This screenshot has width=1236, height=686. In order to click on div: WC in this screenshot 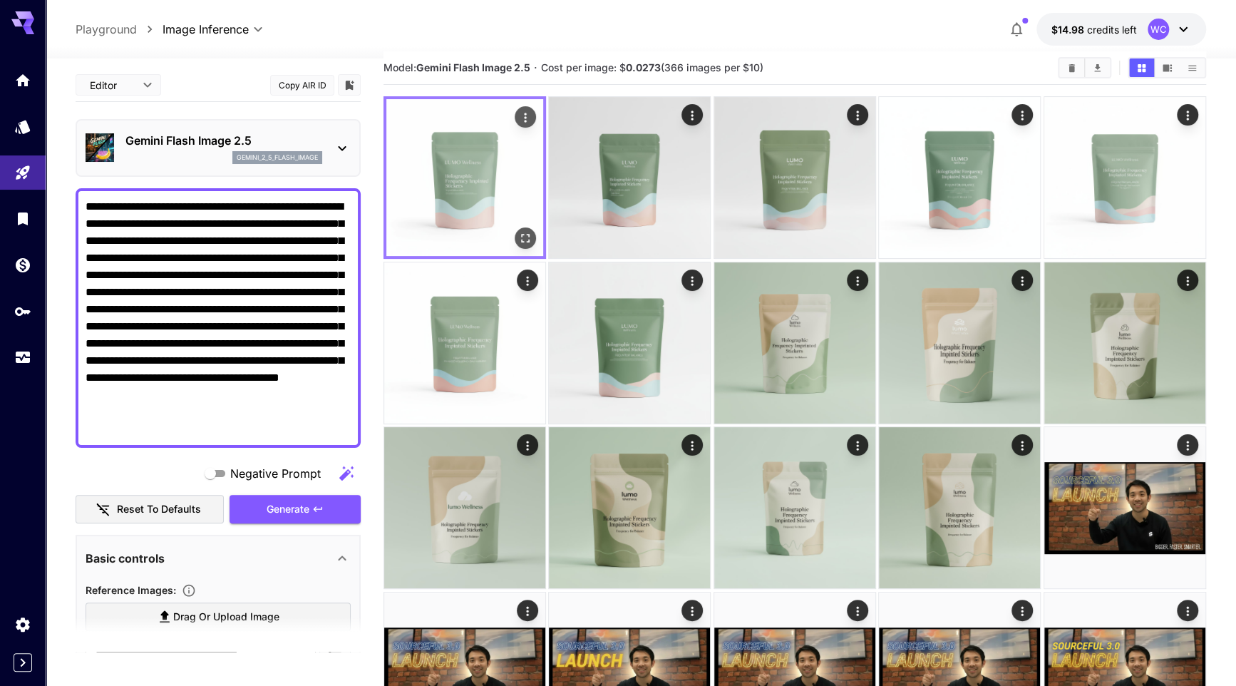, I will do `click(1158, 29)`.